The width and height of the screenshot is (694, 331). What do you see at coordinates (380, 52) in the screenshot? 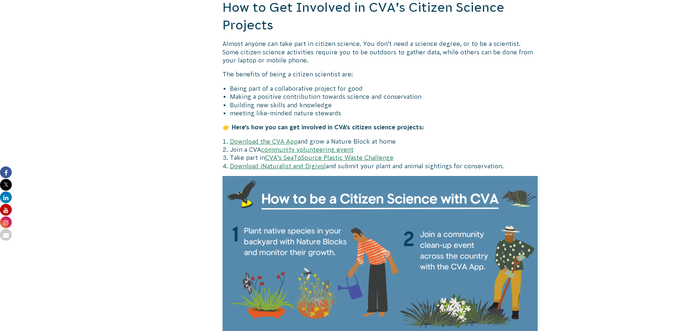
I see `p: Almost anyone can take part in citizen science. You don’t need a science degree, or to be a scien...` at bounding box center [380, 52].